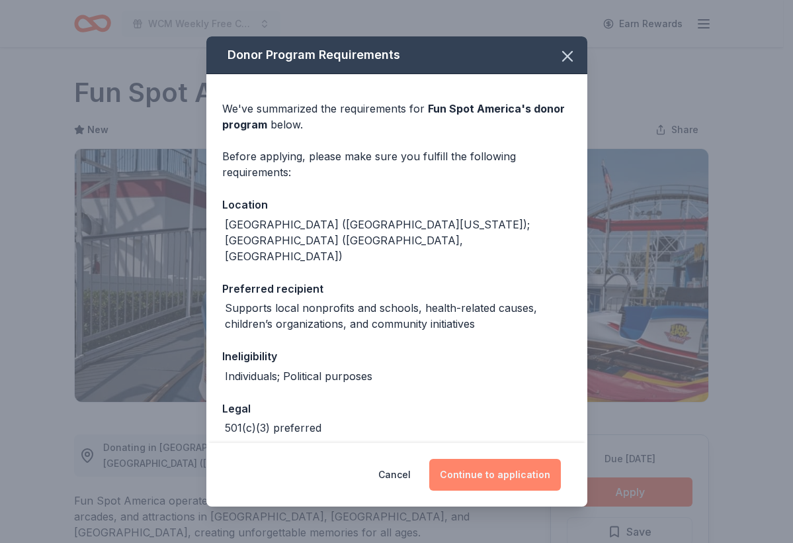  Describe the element at coordinates (394, 474) in the screenshot. I see `button: Cancel` at that location.